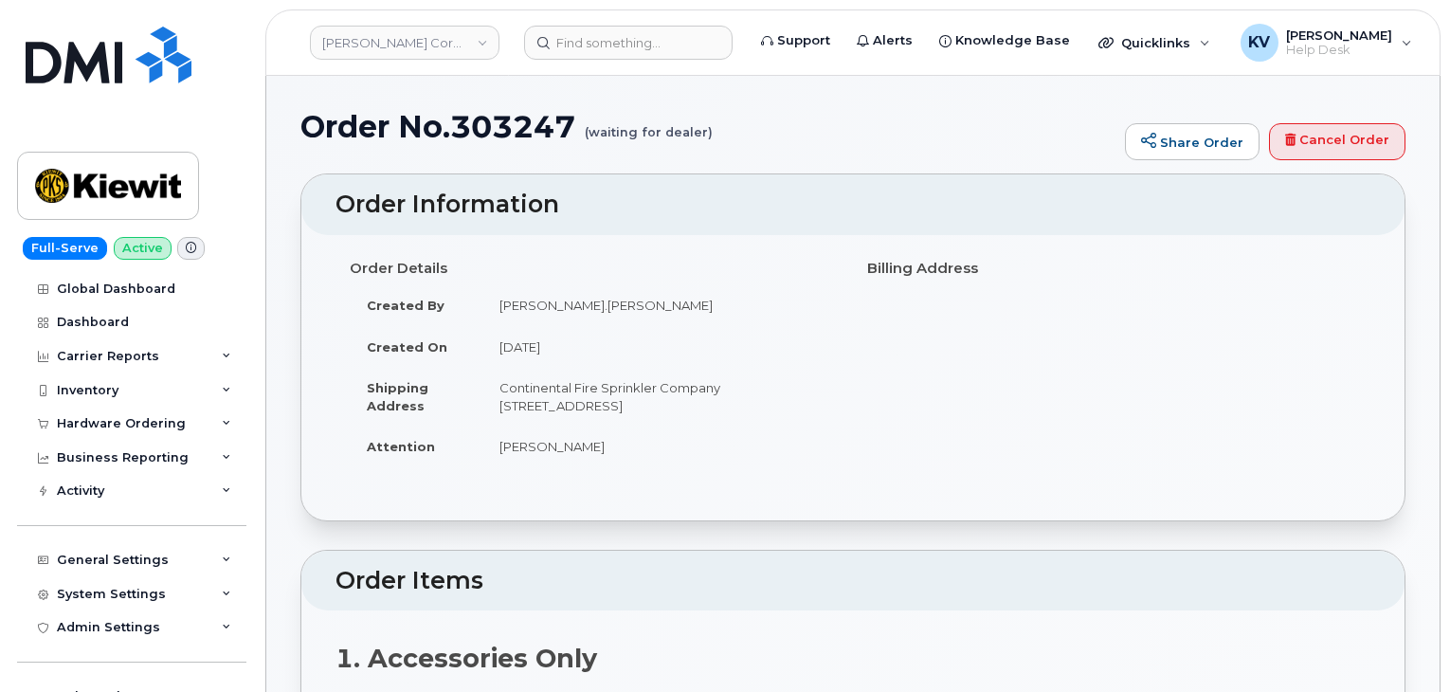 The height and width of the screenshot is (692, 1450). I want to click on strong: Attention, so click(401, 446).